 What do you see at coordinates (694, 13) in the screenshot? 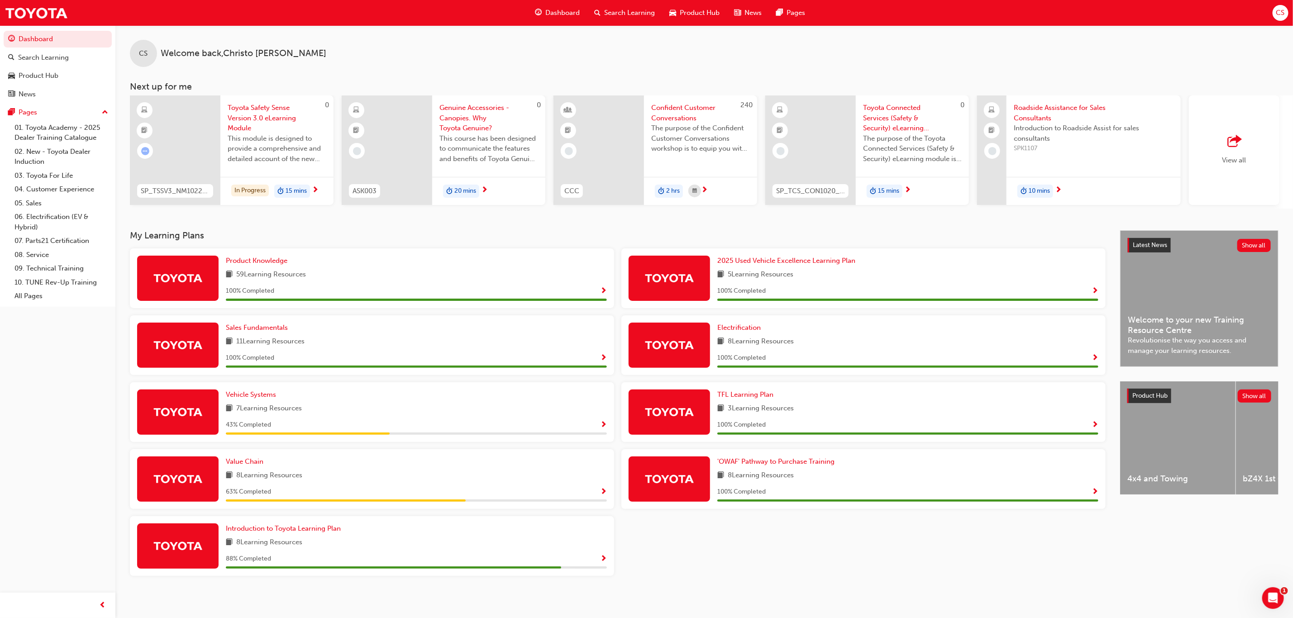
I see `a: car-iconProduct Hub` at bounding box center [694, 13].